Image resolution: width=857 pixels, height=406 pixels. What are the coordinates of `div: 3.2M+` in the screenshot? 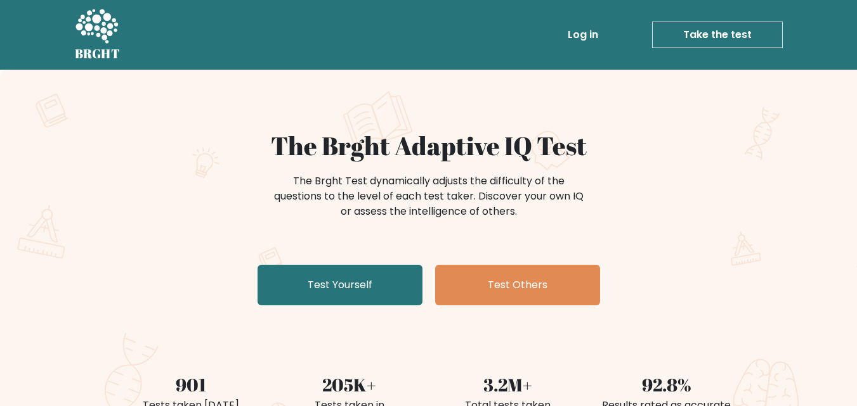 It's located at (508, 385).